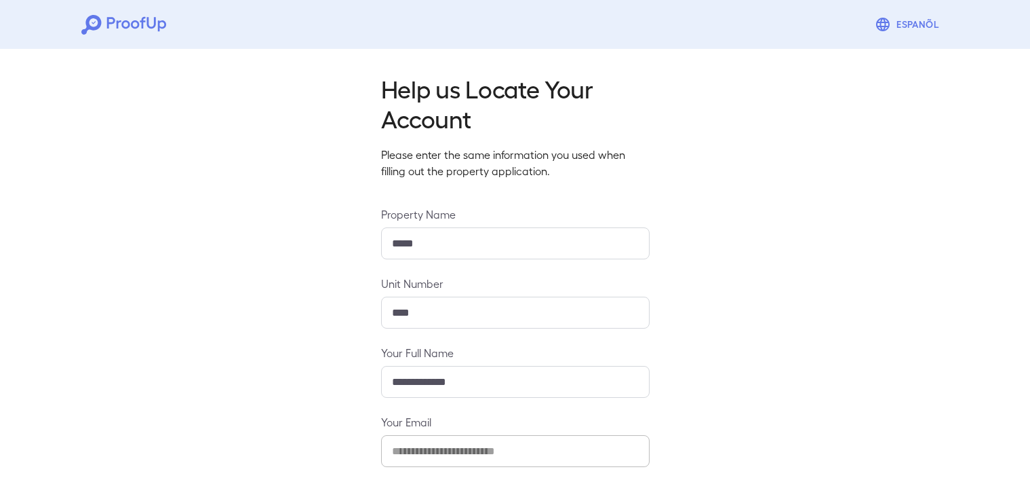  I want to click on button: Espanõl, so click(909, 24).